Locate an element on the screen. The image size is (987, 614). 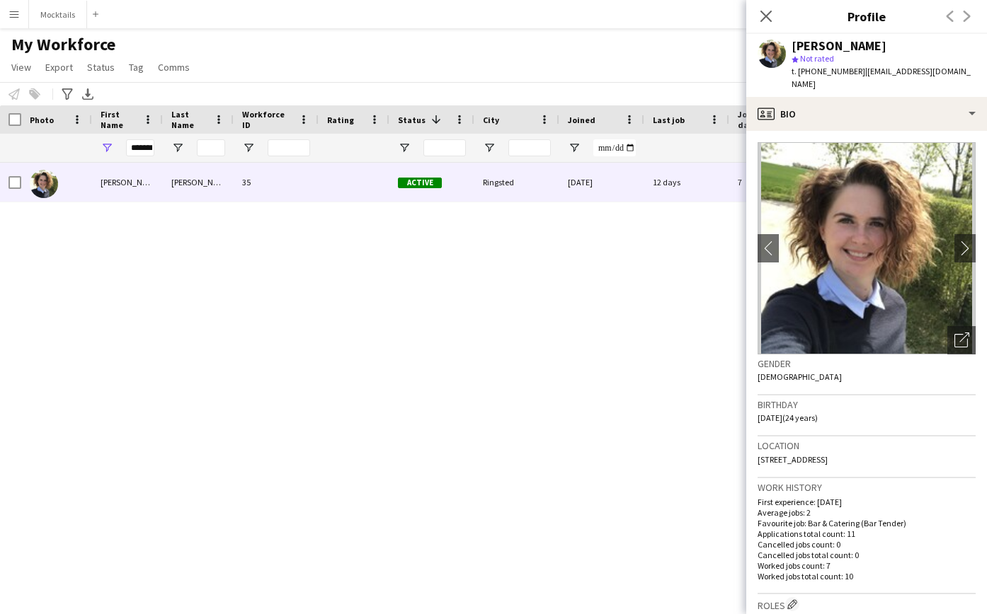
h3: Profile is located at coordinates (866, 16).